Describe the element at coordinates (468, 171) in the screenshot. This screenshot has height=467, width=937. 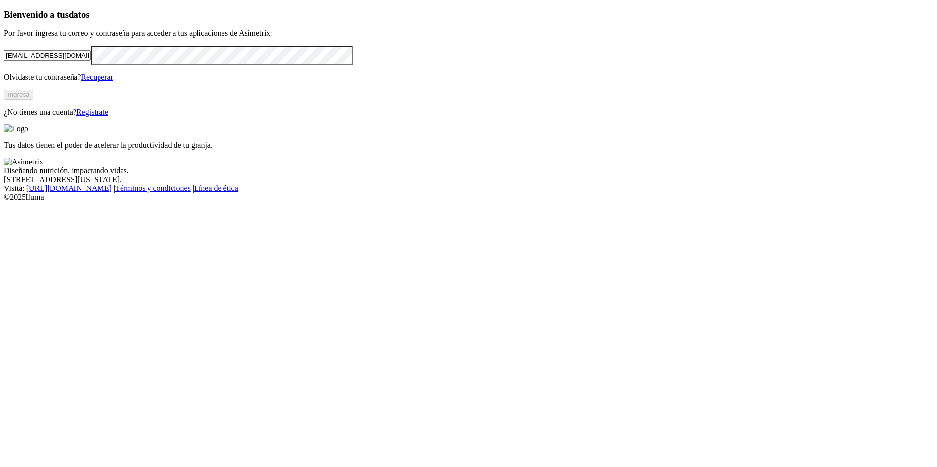
I see `div: Diseñando nutrición, impactando vidas.` at that location.